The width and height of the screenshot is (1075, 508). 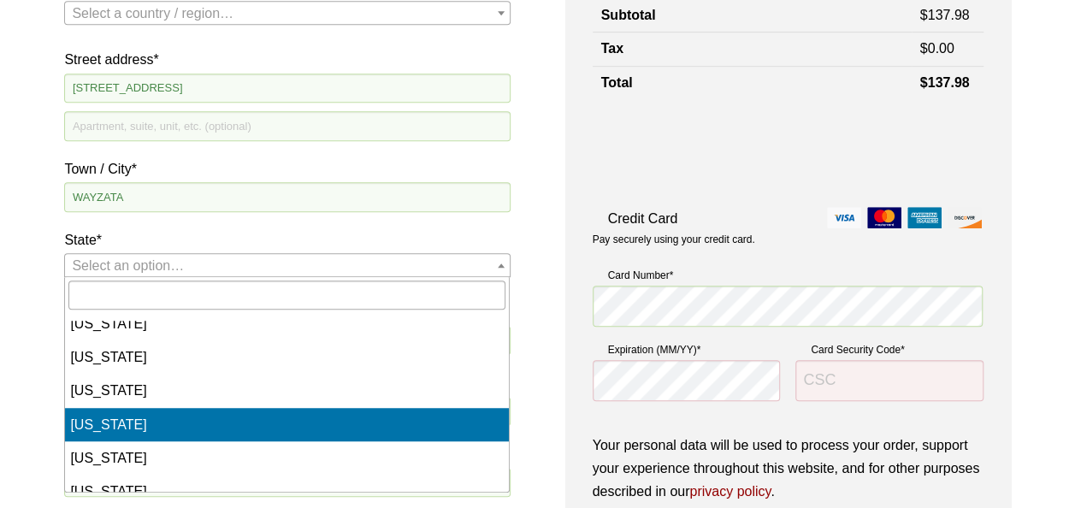 What do you see at coordinates (884, 217) in the screenshot?
I see `img: mastercard` at bounding box center [884, 217].